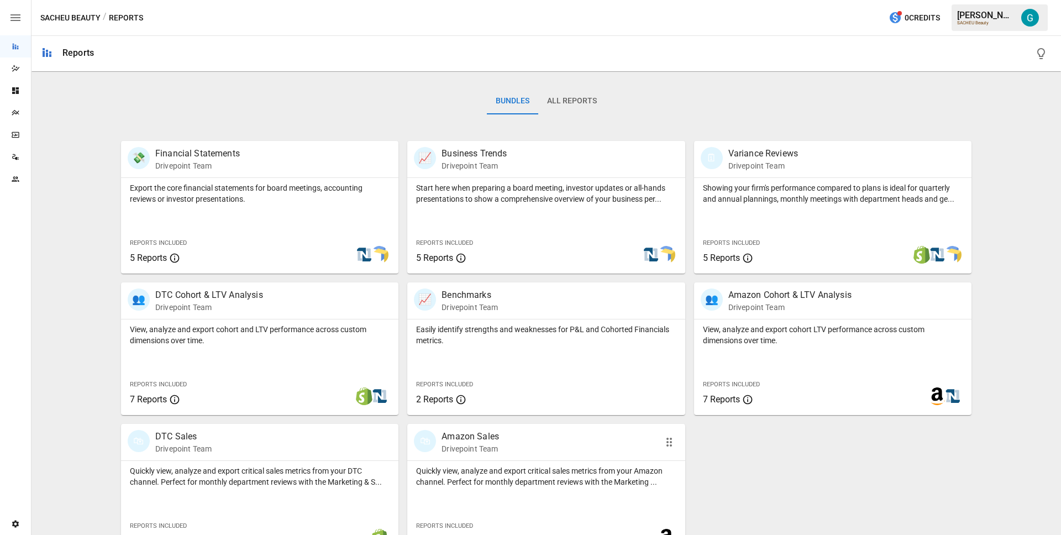 The width and height of the screenshot is (1061, 535). I want to click on span: 2 Reports, so click(434, 399).